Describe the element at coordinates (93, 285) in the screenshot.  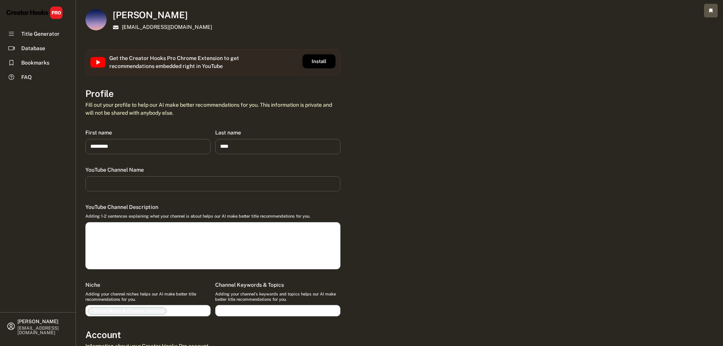
I see `div: Niche` at that location.